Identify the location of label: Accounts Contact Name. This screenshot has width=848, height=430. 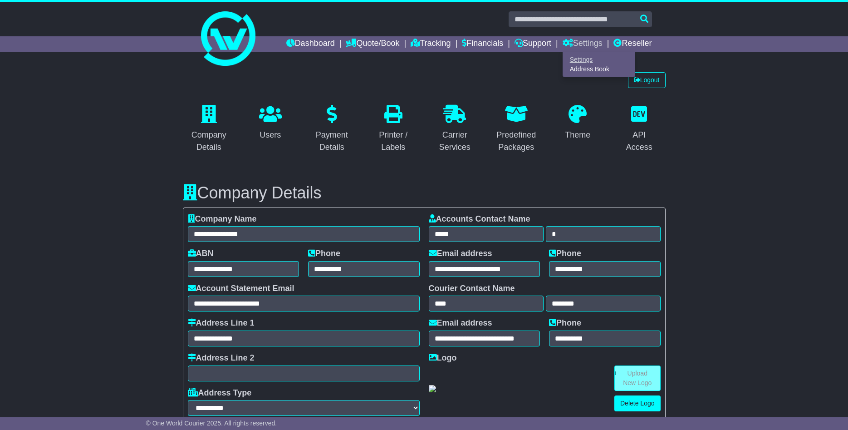
(480, 219).